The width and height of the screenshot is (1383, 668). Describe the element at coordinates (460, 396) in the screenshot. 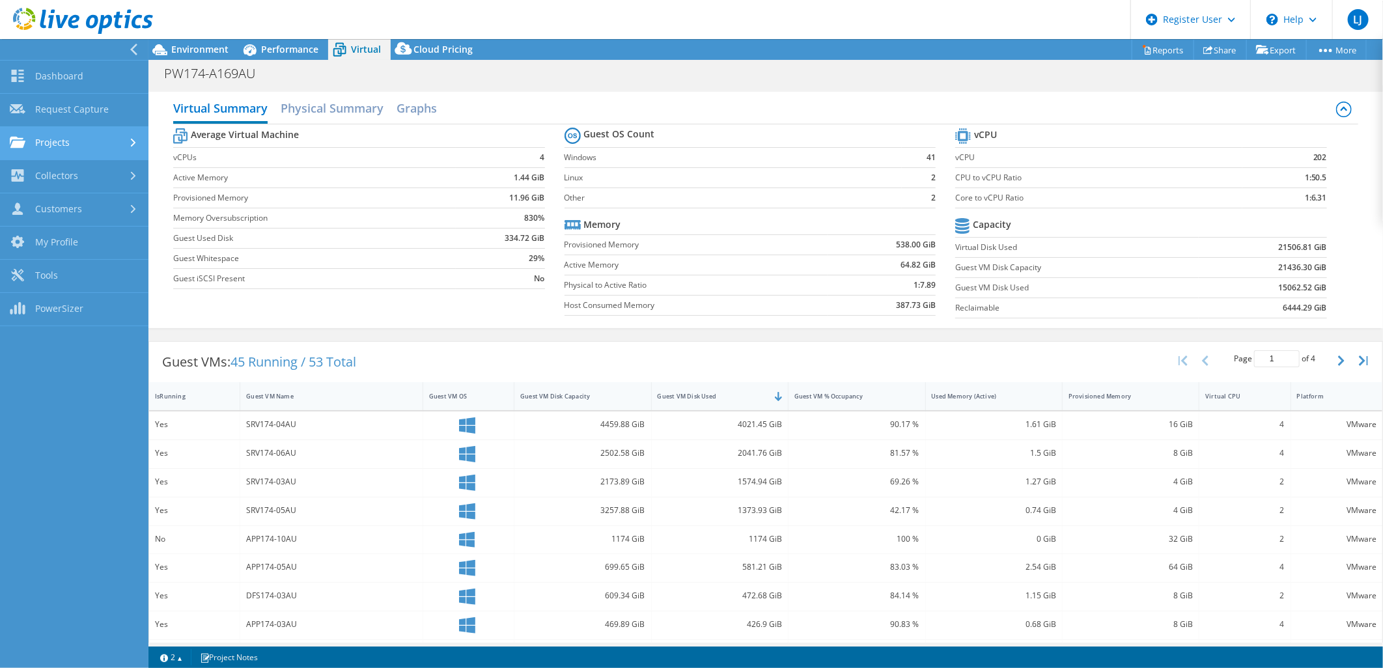

I see `div: Guest VM OS` at that location.